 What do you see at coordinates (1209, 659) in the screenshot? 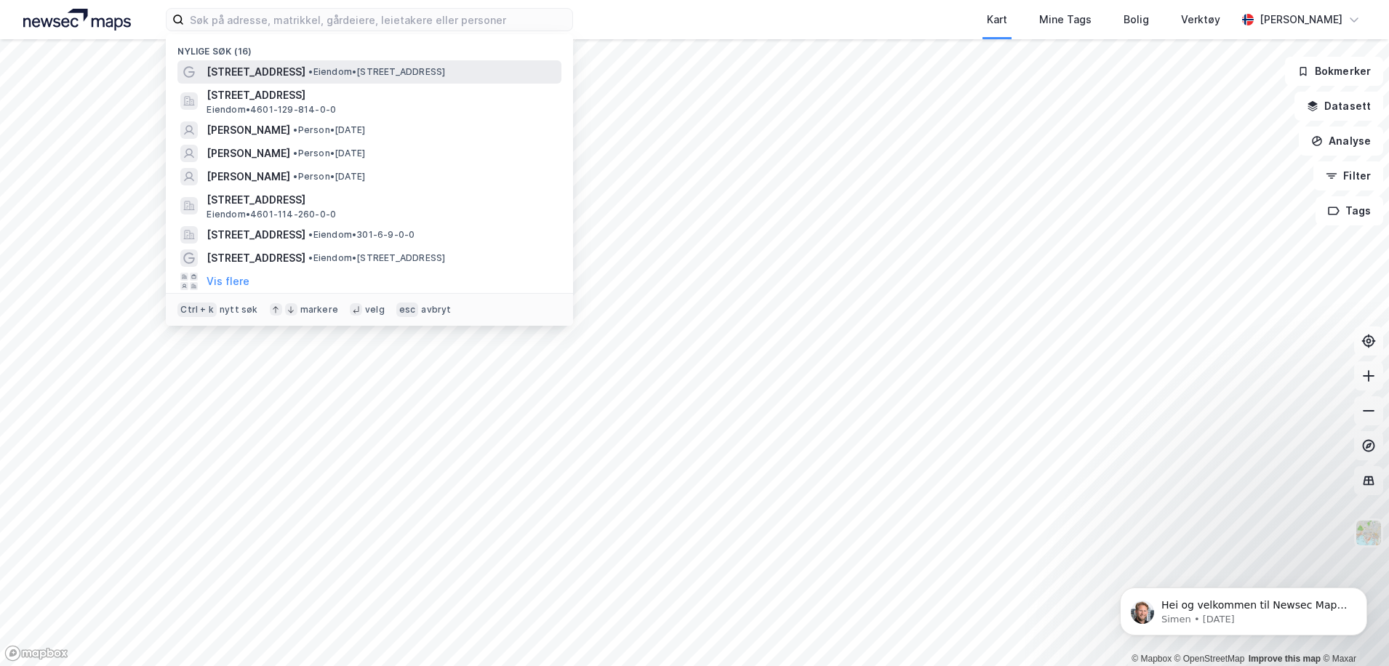
I see `a: OpenStreetMap` at bounding box center [1209, 659].